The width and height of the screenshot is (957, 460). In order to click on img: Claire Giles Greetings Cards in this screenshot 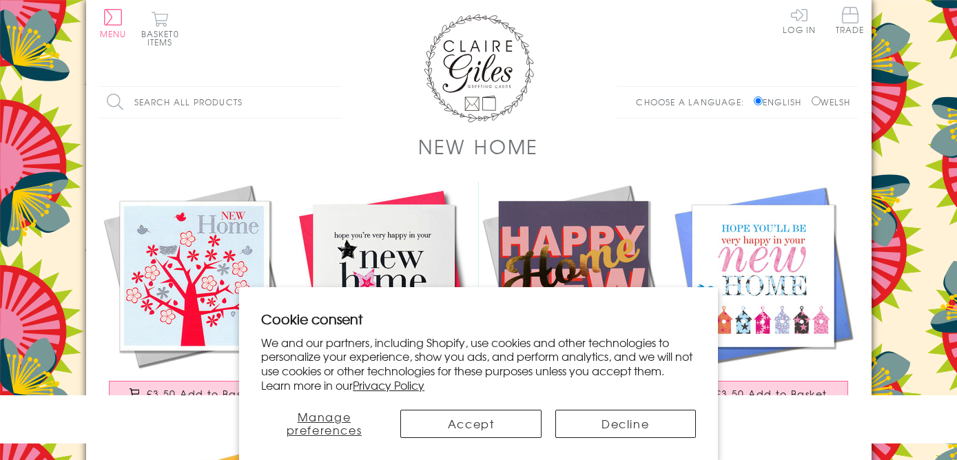, I will do `click(479, 68)`.